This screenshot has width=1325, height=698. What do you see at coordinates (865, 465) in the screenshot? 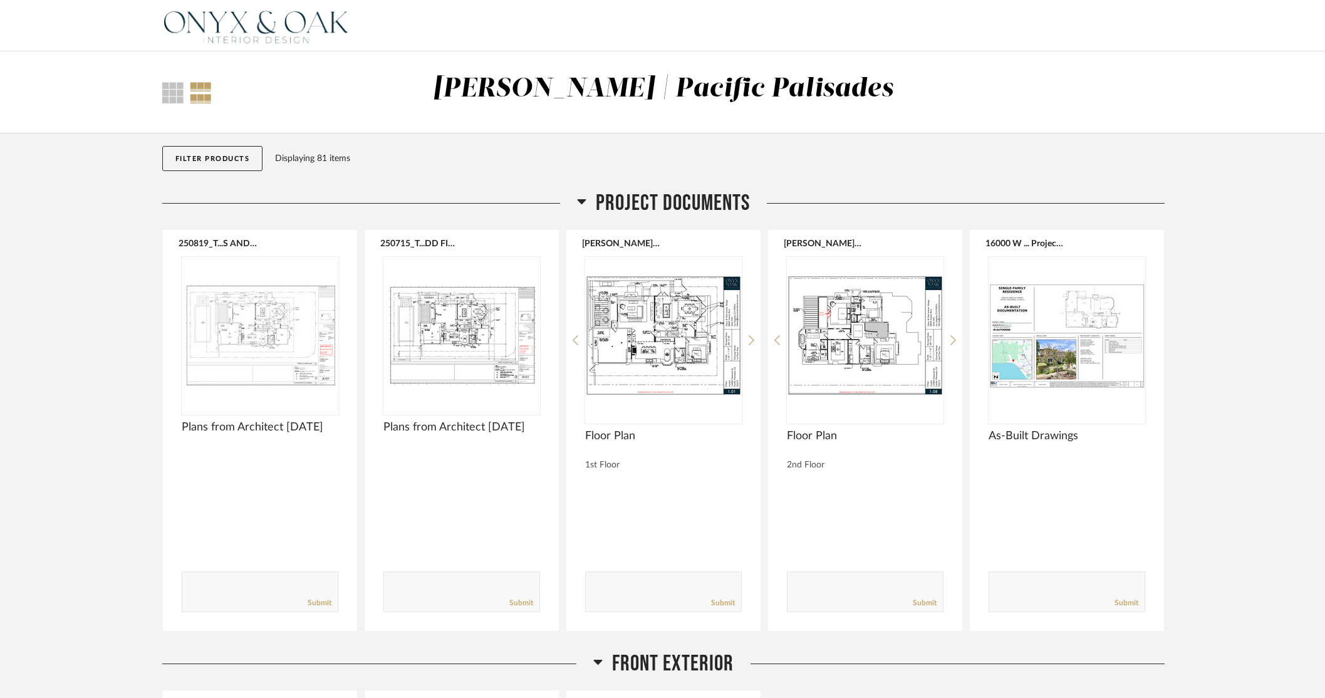
I see `div: 2nd Floor` at bounding box center [865, 465].